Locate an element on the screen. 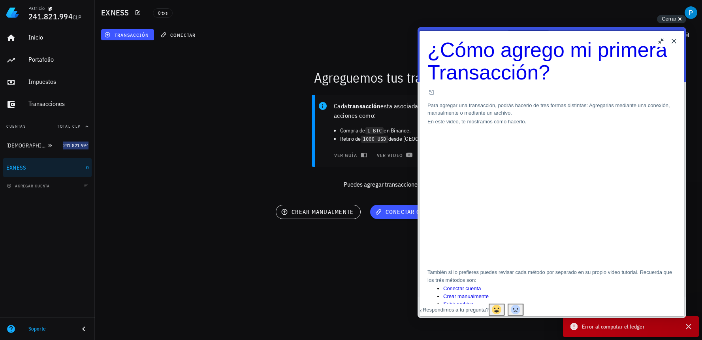 The width and height of the screenshot is (702, 340). a: Subir archivo is located at coordinates (41, 276).